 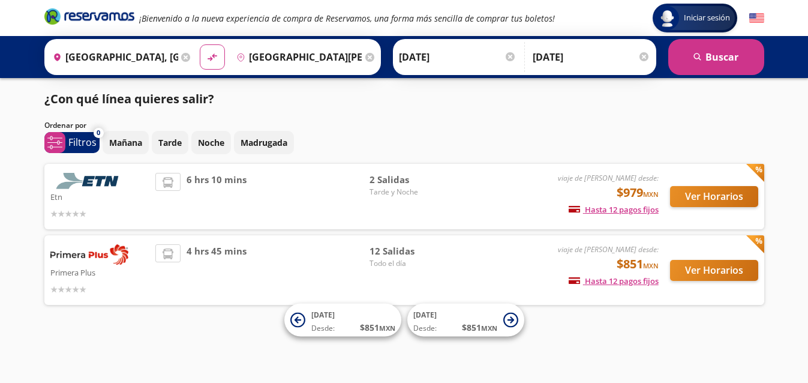 What do you see at coordinates (216, 196) in the screenshot?
I see `span: 6 hrs 10 mins` at bounding box center [216, 196].